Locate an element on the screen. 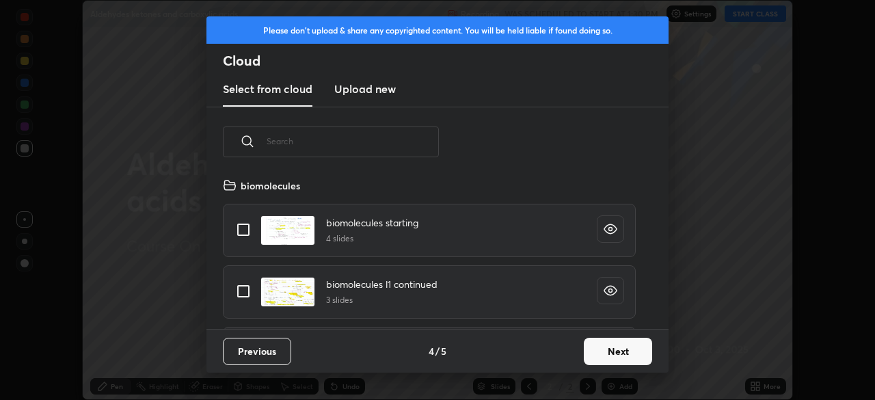 The height and width of the screenshot is (400, 875). h4: biomolecules is located at coordinates (270, 185).